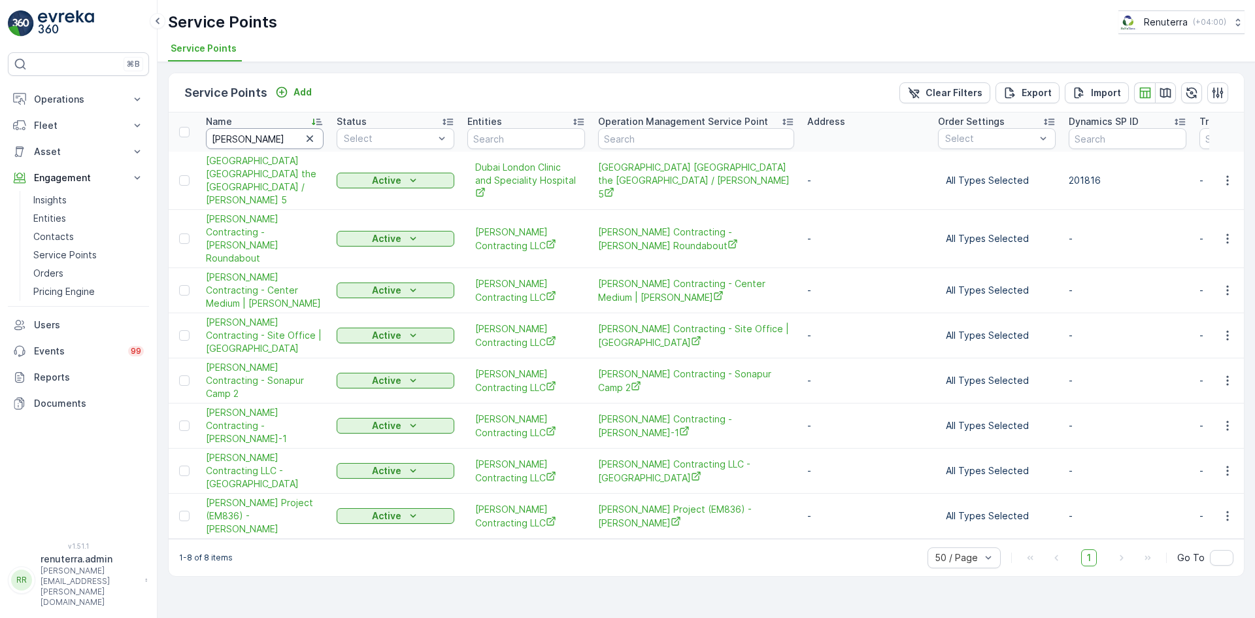 This screenshot has height=618, width=1255. Describe the element at coordinates (826, 122) in the screenshot. I see `p: Address` at that location.